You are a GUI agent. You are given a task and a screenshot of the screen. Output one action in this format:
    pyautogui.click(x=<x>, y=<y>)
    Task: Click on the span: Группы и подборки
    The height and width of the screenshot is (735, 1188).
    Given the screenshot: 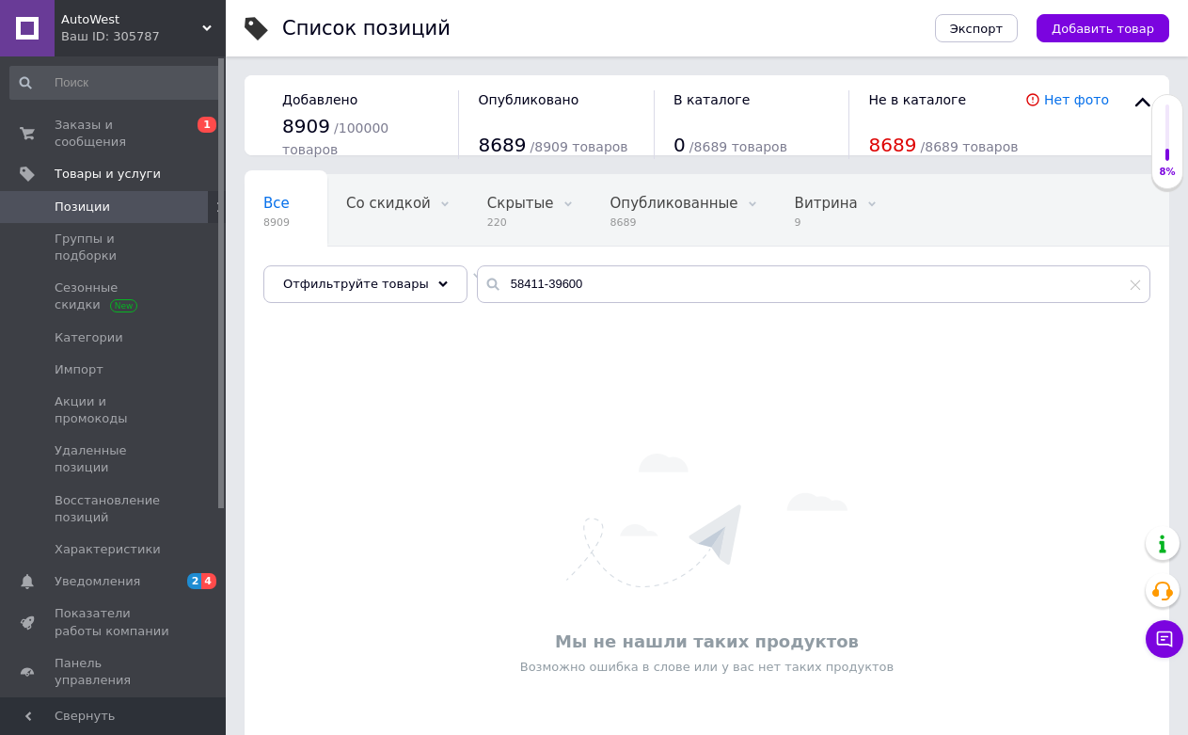 What is the action you would take?
    pyautogui.click(x=114, y=247)
    